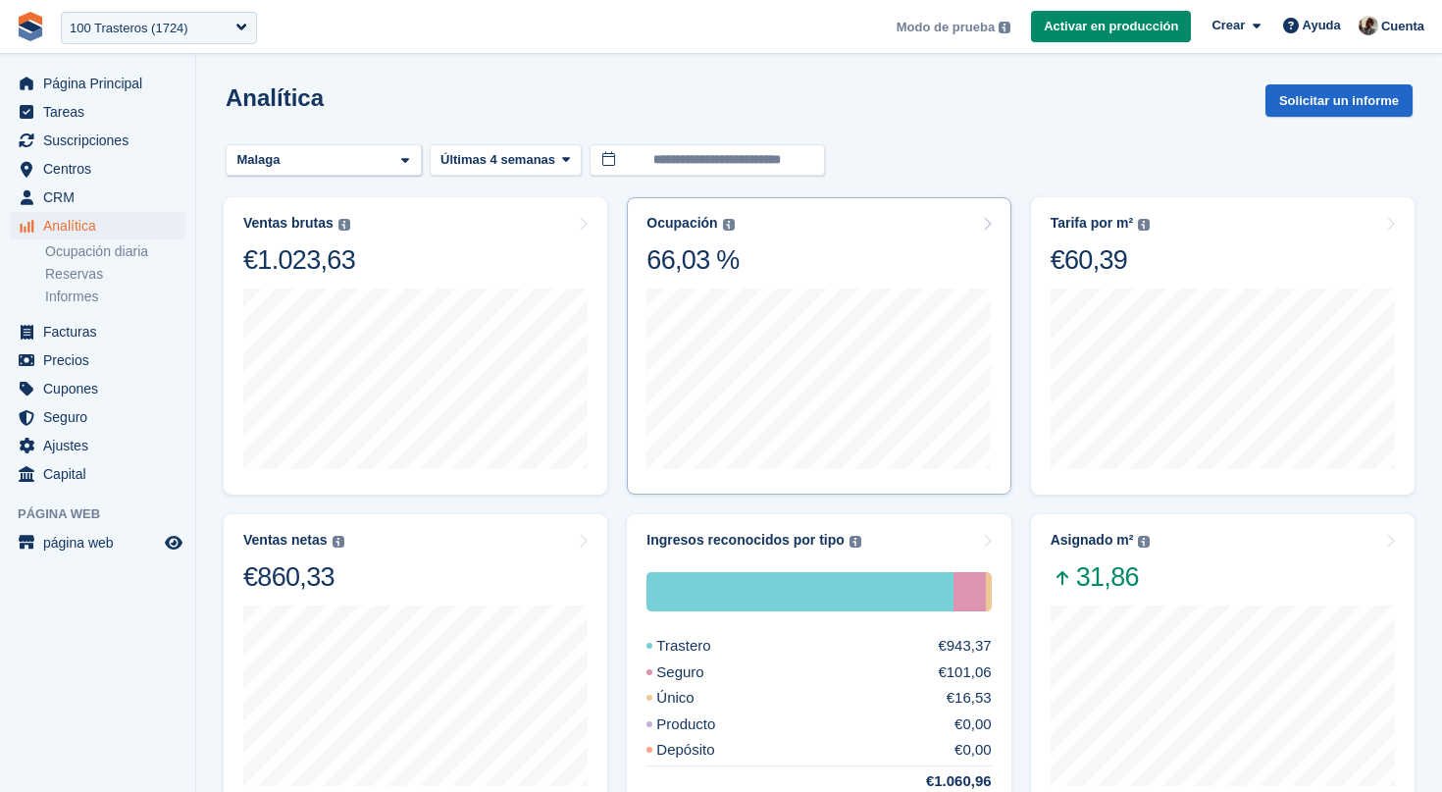  I want to click on span: Modo de prueba, so click(946, 27).